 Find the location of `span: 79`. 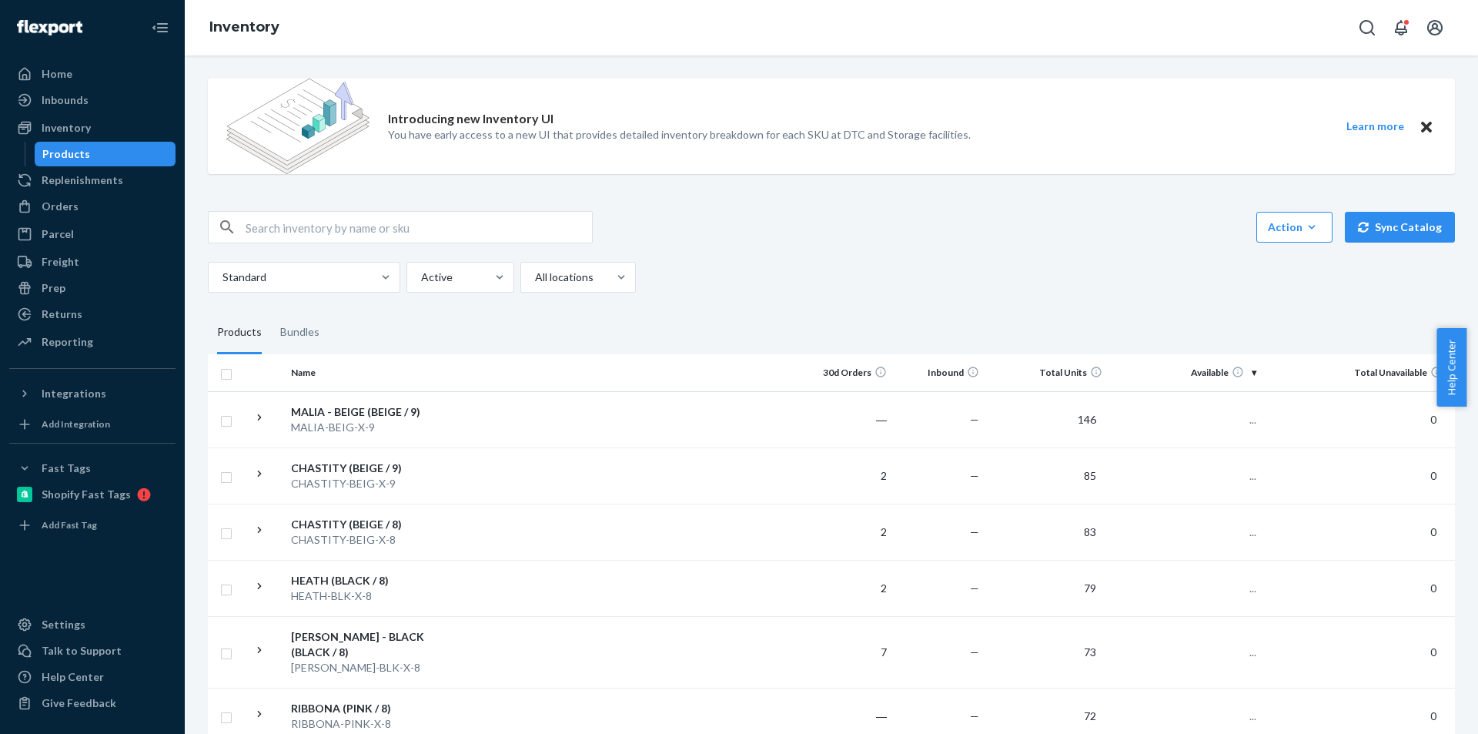

span: 79 is located at coordinates (1090, 587).